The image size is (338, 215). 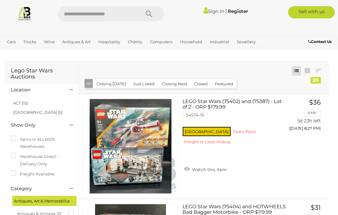 What do you see at coordinates (13, 52) in the screenshot?
I see `a: Office` at bounding box center [13, 52].